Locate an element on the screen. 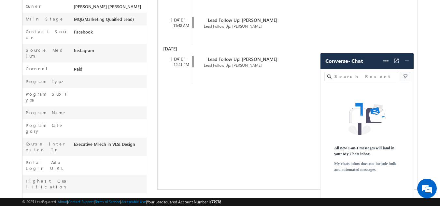  em: Start Chat is located at coordinates (103, 164).